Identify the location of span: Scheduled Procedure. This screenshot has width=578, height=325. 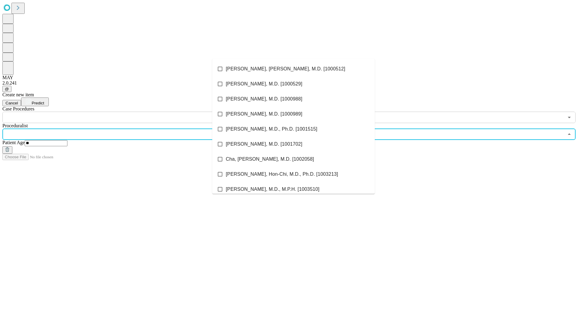
(18, 109).